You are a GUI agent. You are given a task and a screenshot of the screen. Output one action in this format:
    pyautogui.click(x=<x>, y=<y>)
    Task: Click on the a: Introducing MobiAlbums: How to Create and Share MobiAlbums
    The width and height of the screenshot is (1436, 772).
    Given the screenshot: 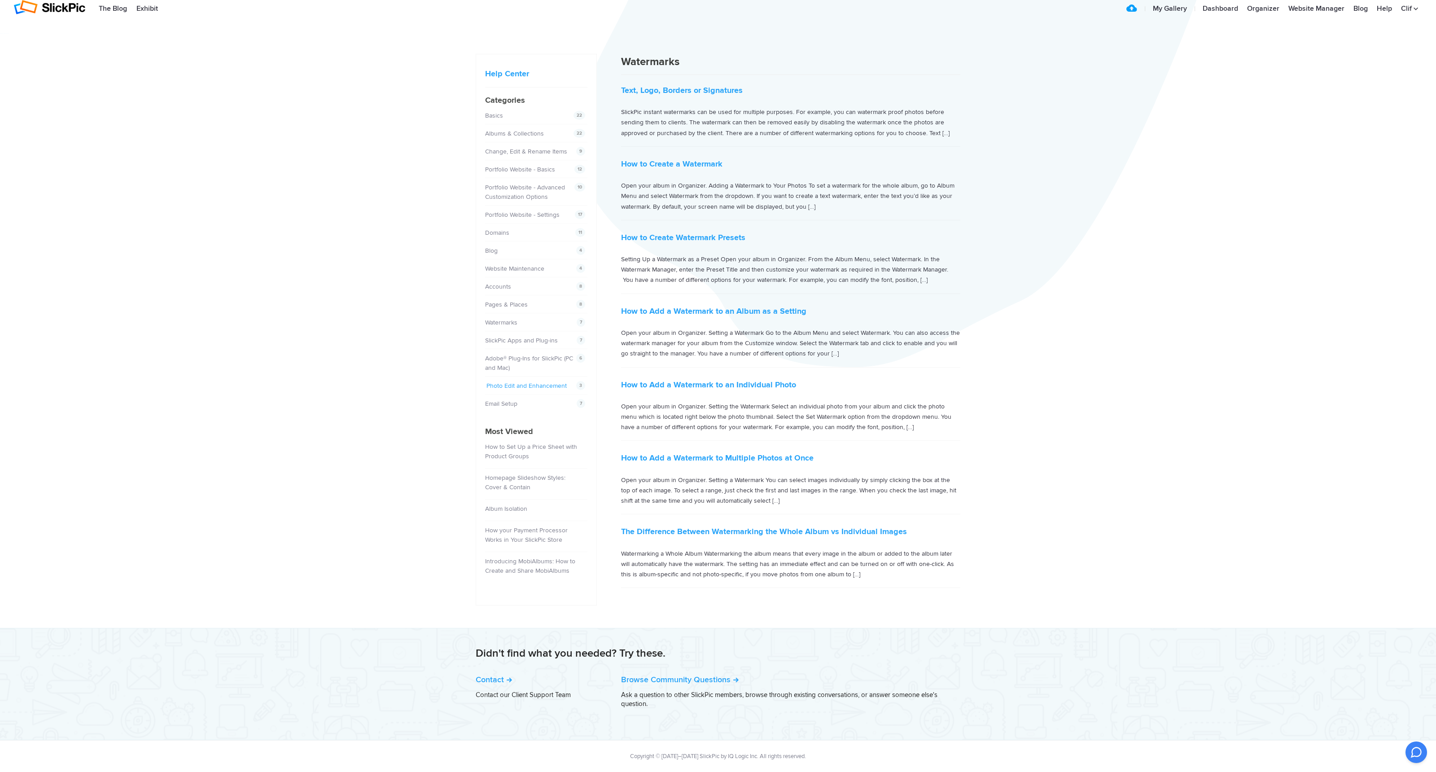 What is the action you would take?
    pyautogui.click(x=530, y=566)
    